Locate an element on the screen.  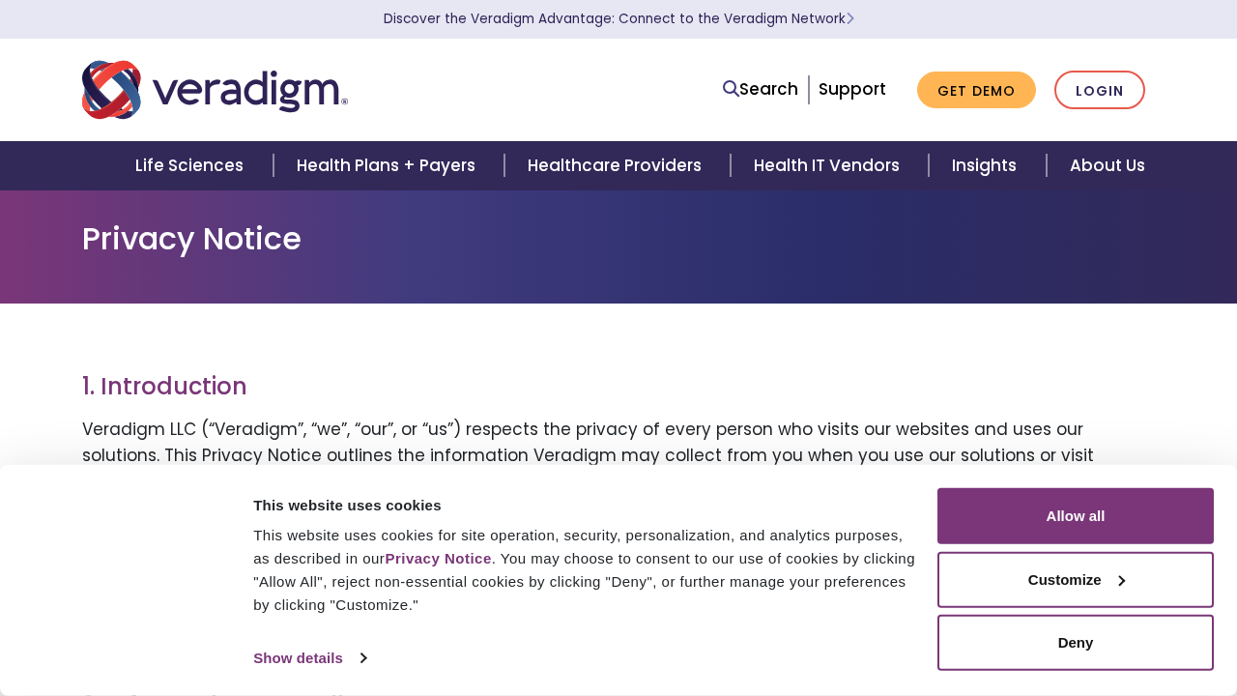
h1: Privacy Notice is located at coordinates (619, 239).